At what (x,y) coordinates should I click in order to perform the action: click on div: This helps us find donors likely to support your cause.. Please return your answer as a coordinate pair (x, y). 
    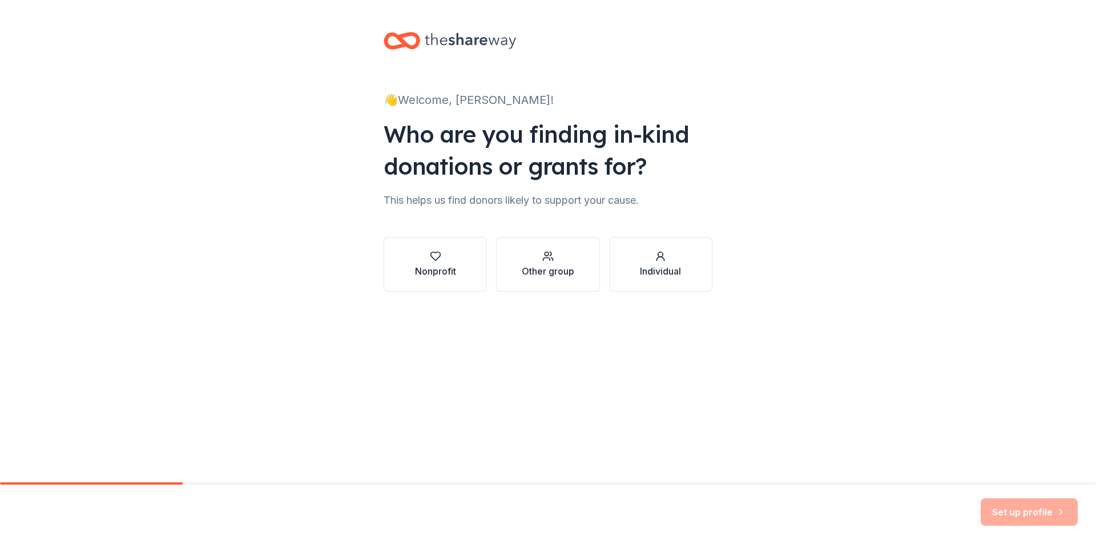
    Looking at the image, I should click on (548, 200).